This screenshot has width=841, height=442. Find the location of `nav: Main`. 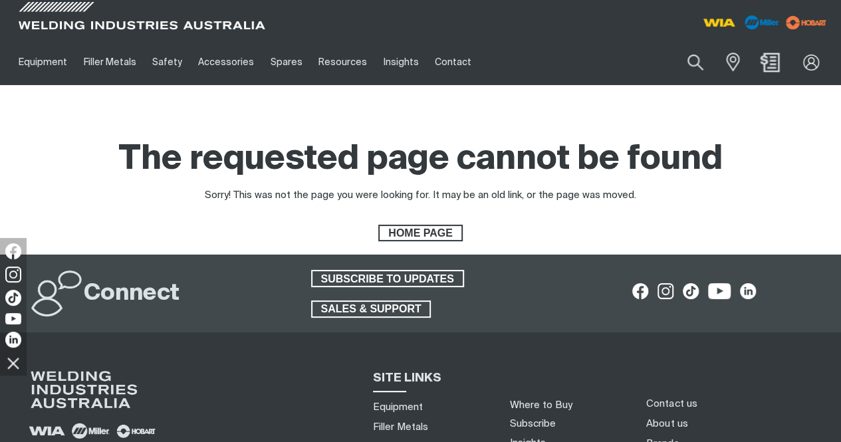

nav: Main is located at coordinates (318, 62).